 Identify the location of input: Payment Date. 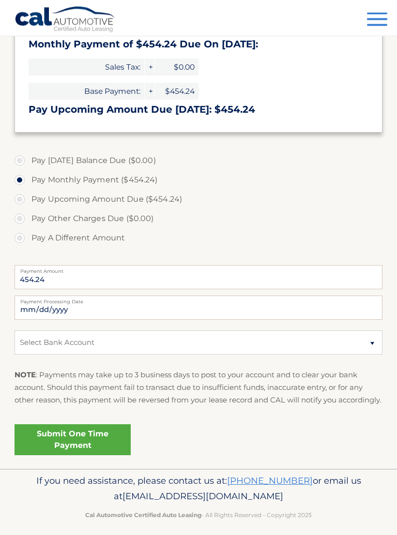
(198, 308).